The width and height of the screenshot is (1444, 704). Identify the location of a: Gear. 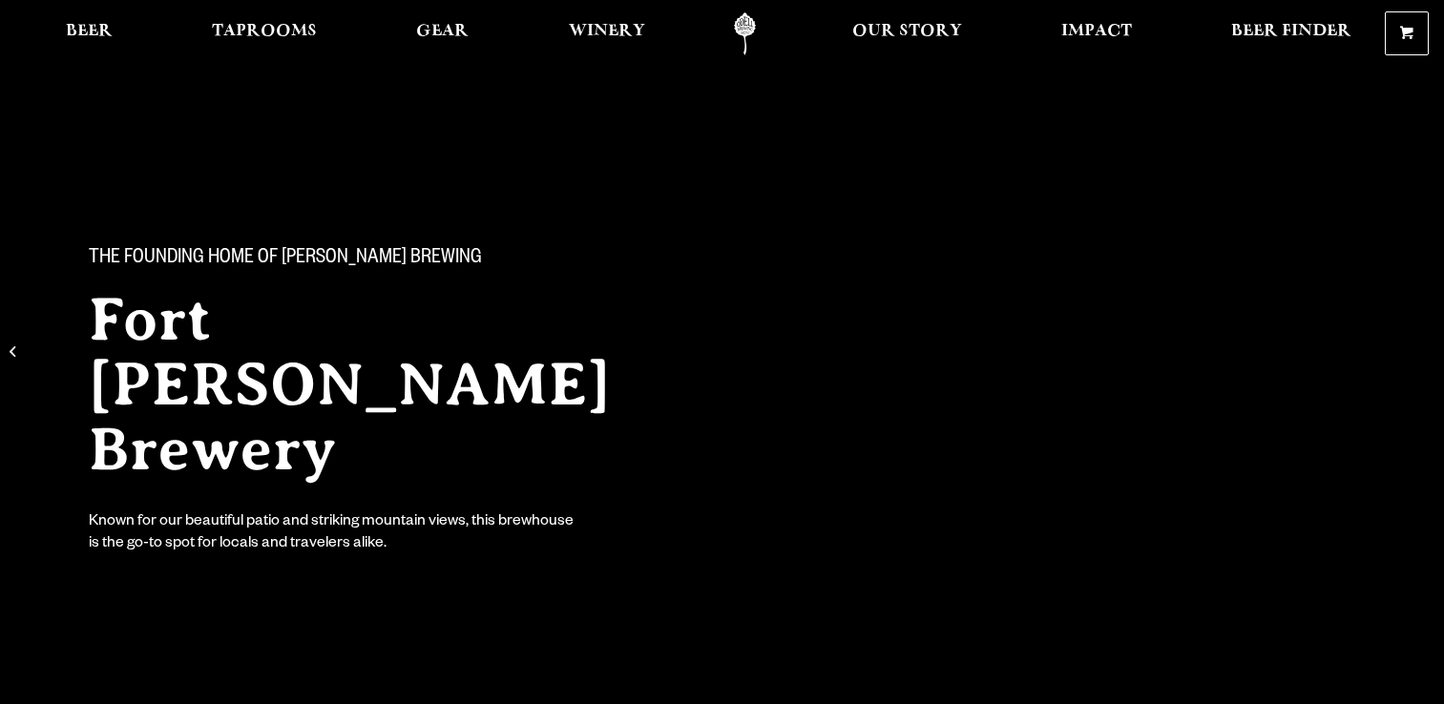
(442, 33).